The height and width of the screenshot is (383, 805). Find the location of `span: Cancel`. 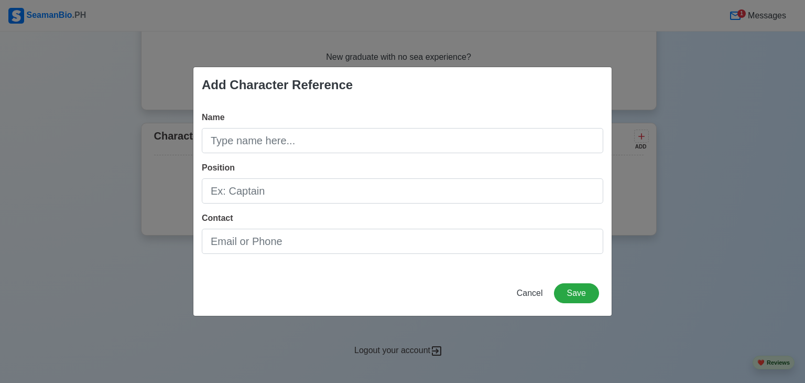

span: Cancel is located at coordinates (530, 293).